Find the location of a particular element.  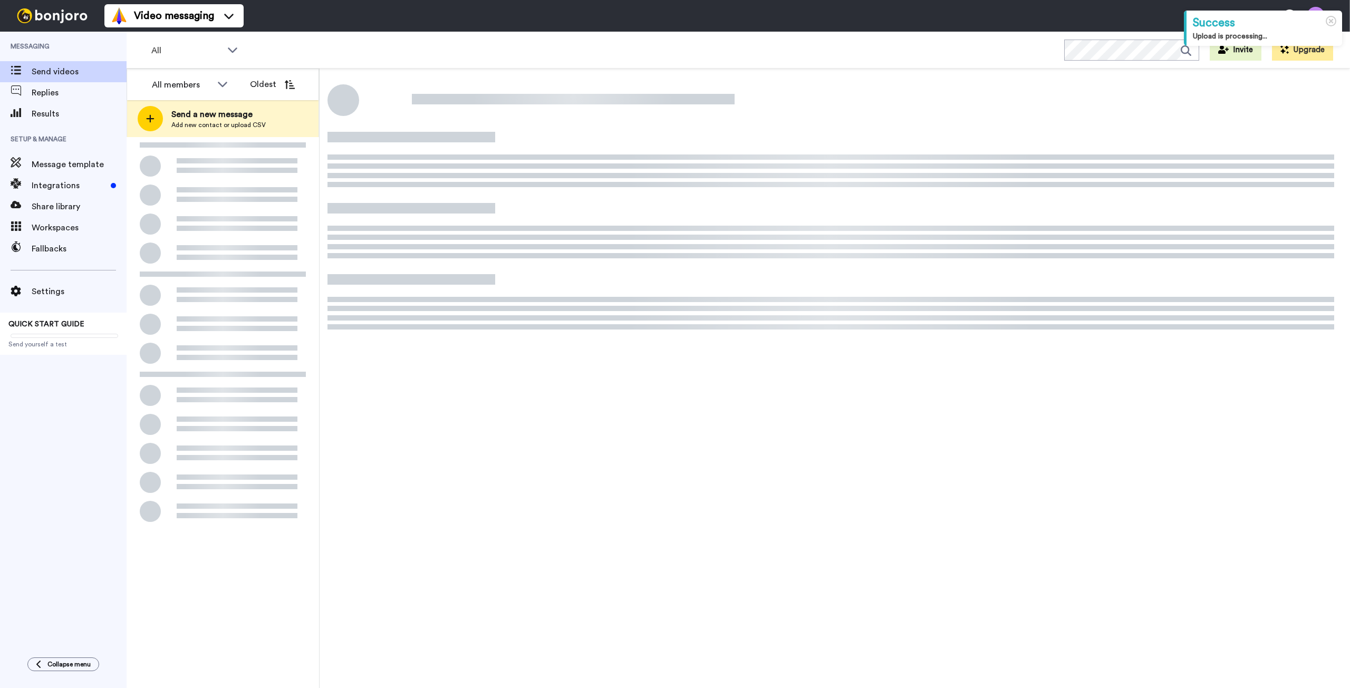

span: Fallbacks is located at coordinates (79, 249).